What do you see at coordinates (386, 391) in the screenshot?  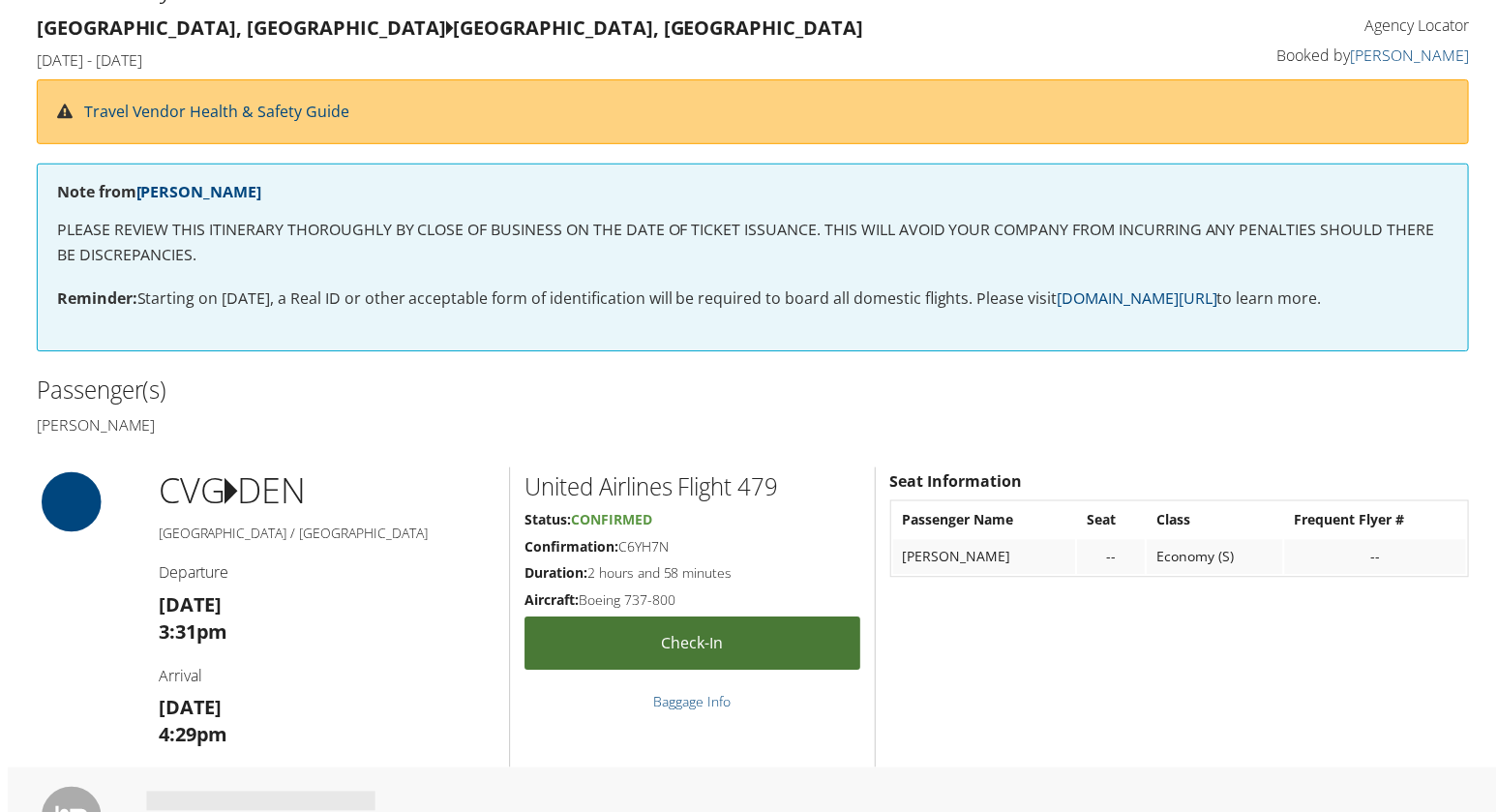 I see `h2: Passenger(s)` at bounding box center [386, 391].